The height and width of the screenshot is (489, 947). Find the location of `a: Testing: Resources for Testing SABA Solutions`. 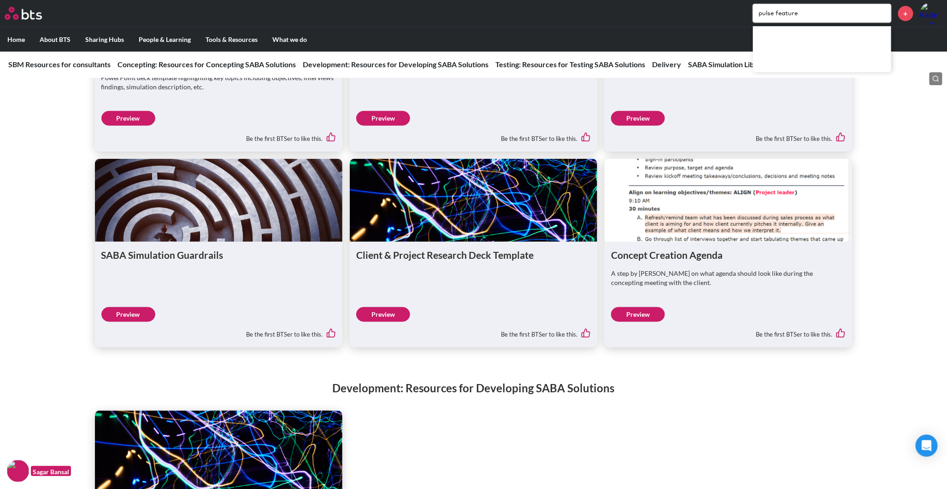

a: Testing: Resources for Testing SABA Solutions is located at coordinates (570, 64).